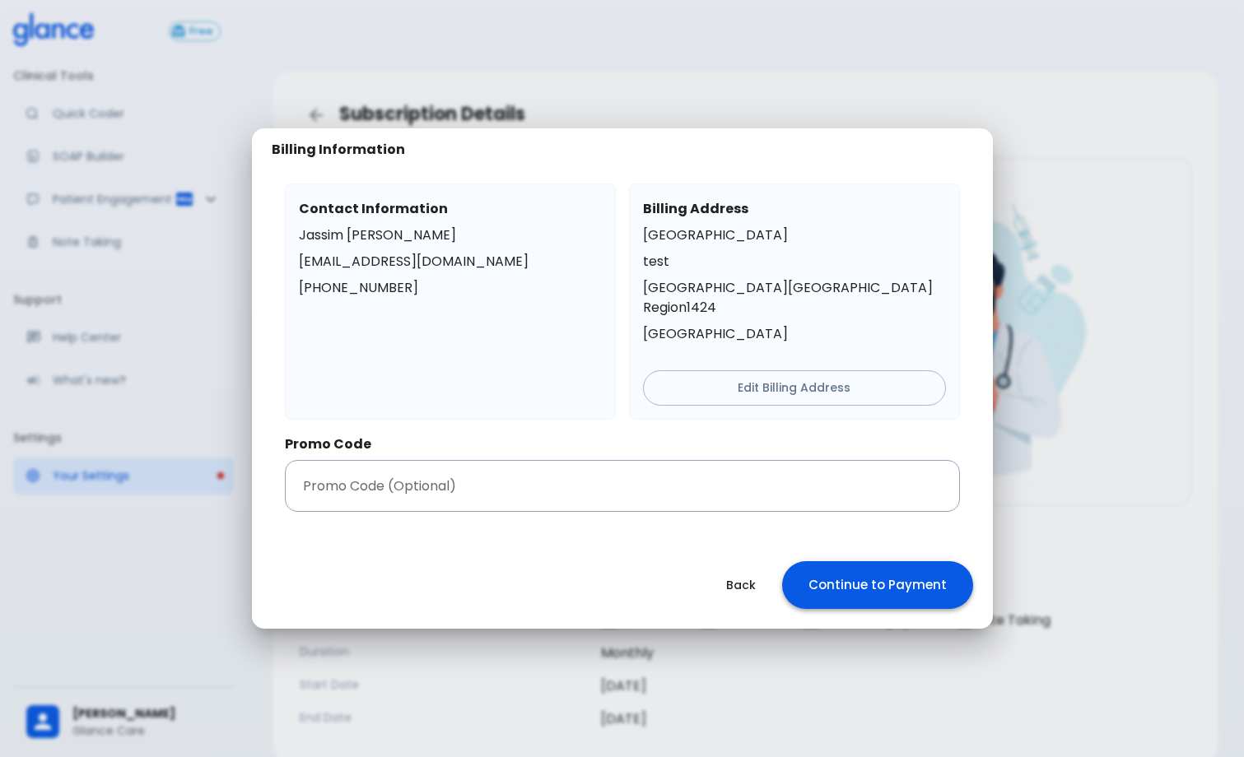 The image size is (1244, 757). What do you see at coordinates (794, 388) in the screenshot?
I see `button: Edit Billing Address` at bounding box center [794, 388].